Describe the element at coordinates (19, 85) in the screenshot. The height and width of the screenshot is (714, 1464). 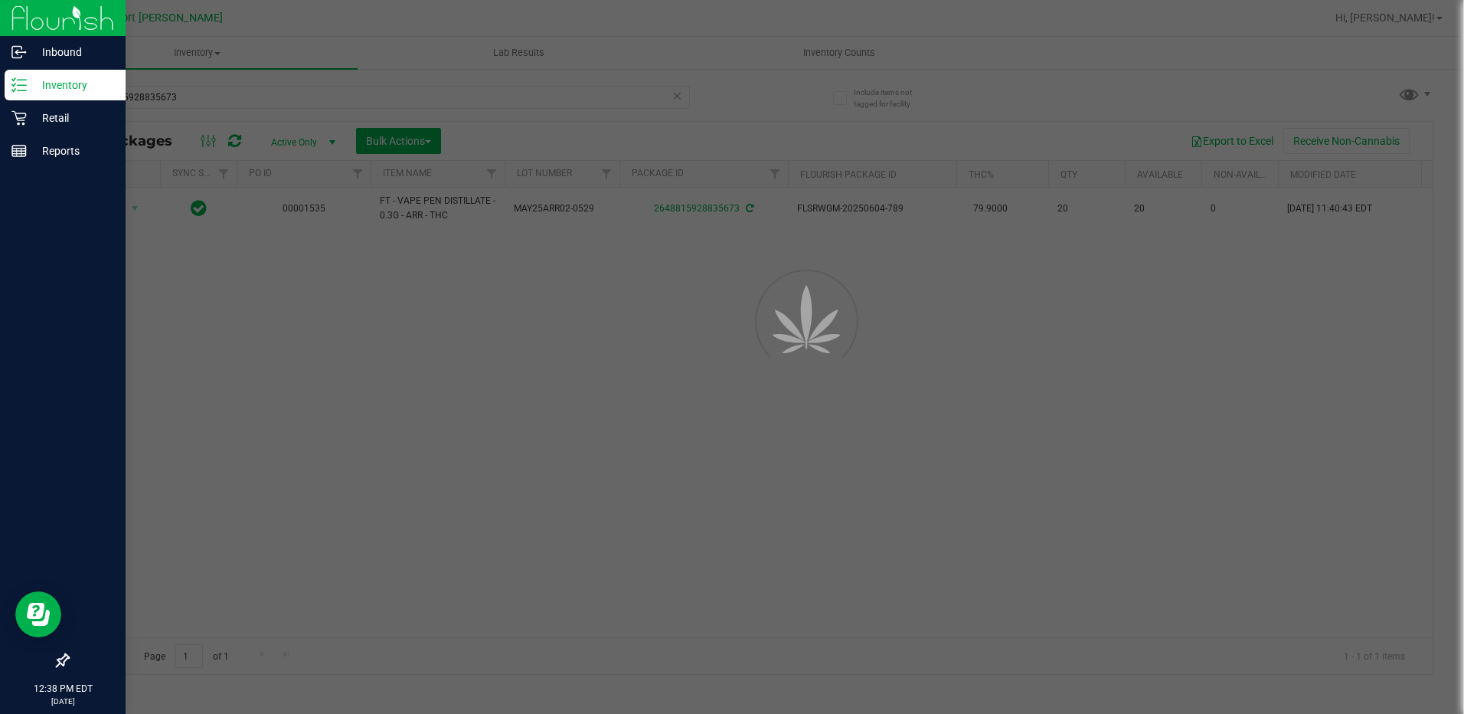
I see `inline-svg: Inventory` at that location.